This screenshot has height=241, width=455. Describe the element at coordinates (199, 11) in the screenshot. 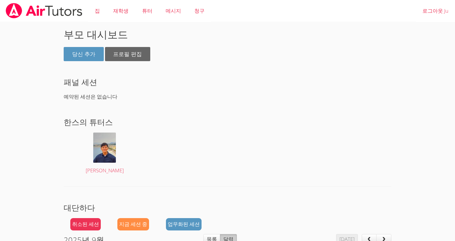

I see `font: 청구` at that location.